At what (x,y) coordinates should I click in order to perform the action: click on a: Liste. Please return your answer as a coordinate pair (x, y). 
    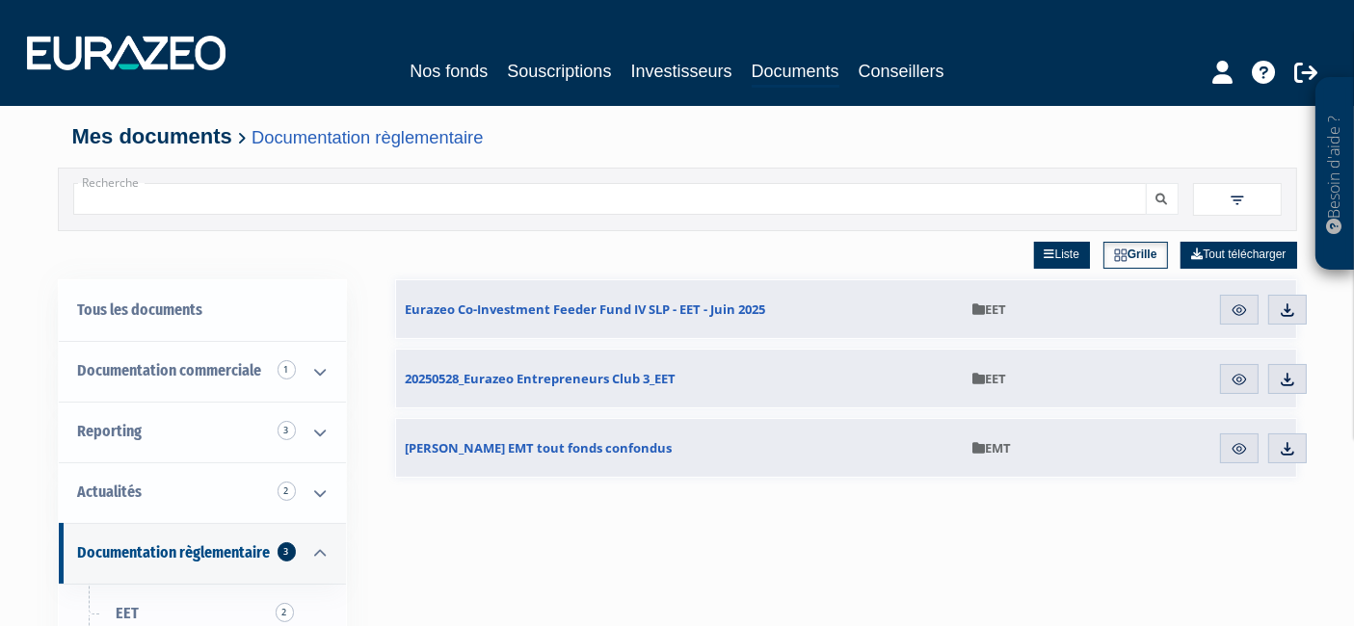
    Looking at the image, I should click on (1062, 255).